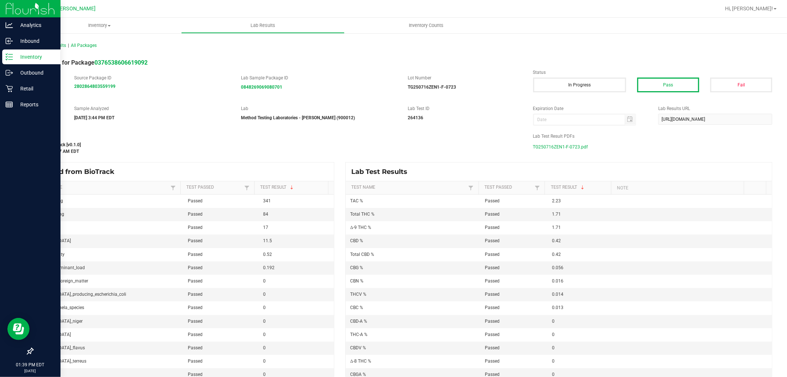 This screenshot has width=787, height=377. Describe the element at coordinates (715, 108) in the screenshot. I see `label: Lab Results URL` at that location.